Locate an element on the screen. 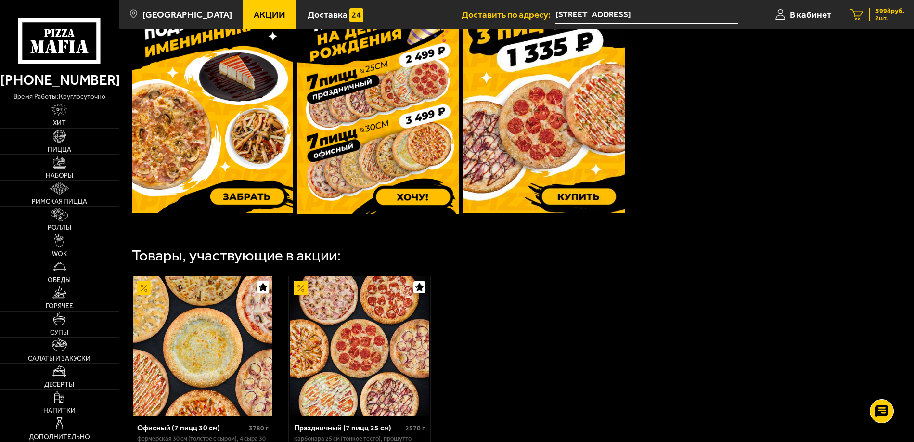  span: 2 шт. is located at coordinates (890, 18).